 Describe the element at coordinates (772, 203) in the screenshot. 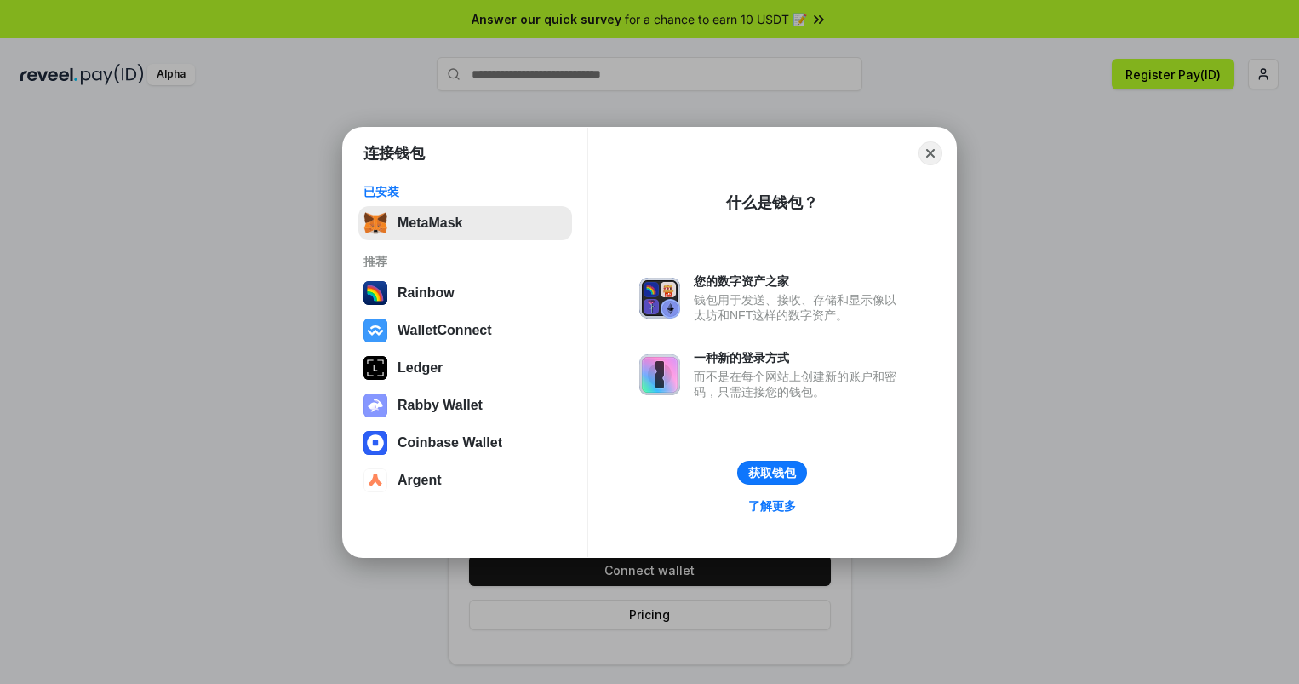

I see `div: 什么是钱包？` at that location.